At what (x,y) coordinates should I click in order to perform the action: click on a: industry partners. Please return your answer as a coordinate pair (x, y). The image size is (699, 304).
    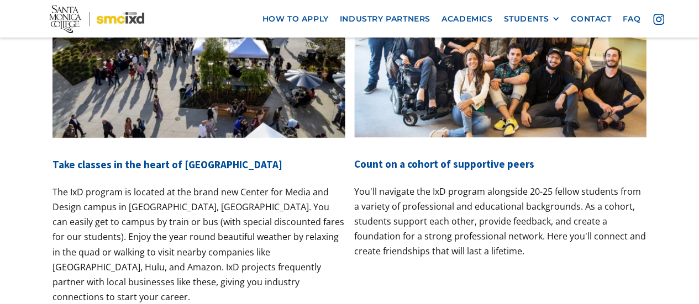
    Looking at the image, I should click on (385, 19).